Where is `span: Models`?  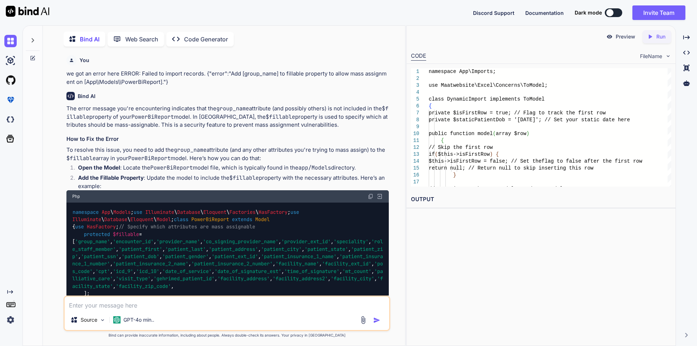 span: Models is located at coordinates (122, 212).